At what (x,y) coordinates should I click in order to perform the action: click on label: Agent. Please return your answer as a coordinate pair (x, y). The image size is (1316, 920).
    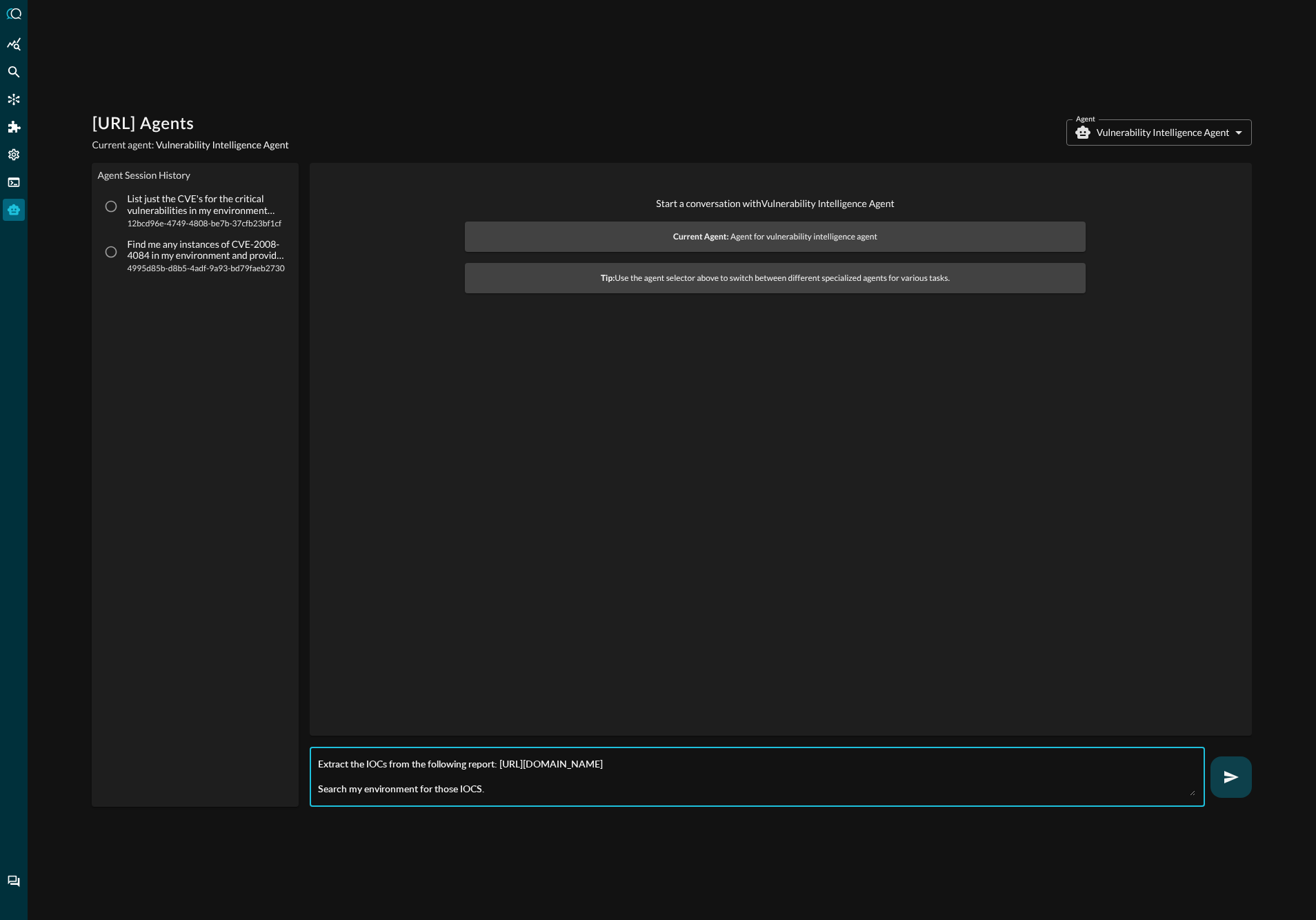
    Looking at the image, I should click on (1085, 119).